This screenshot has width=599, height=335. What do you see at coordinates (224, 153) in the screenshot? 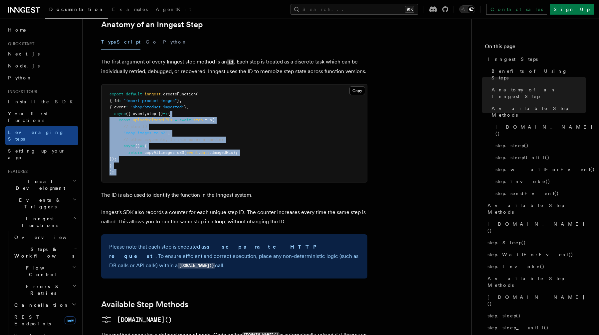
I see `span: .imageURLs);` at bounding box center [224, 153].